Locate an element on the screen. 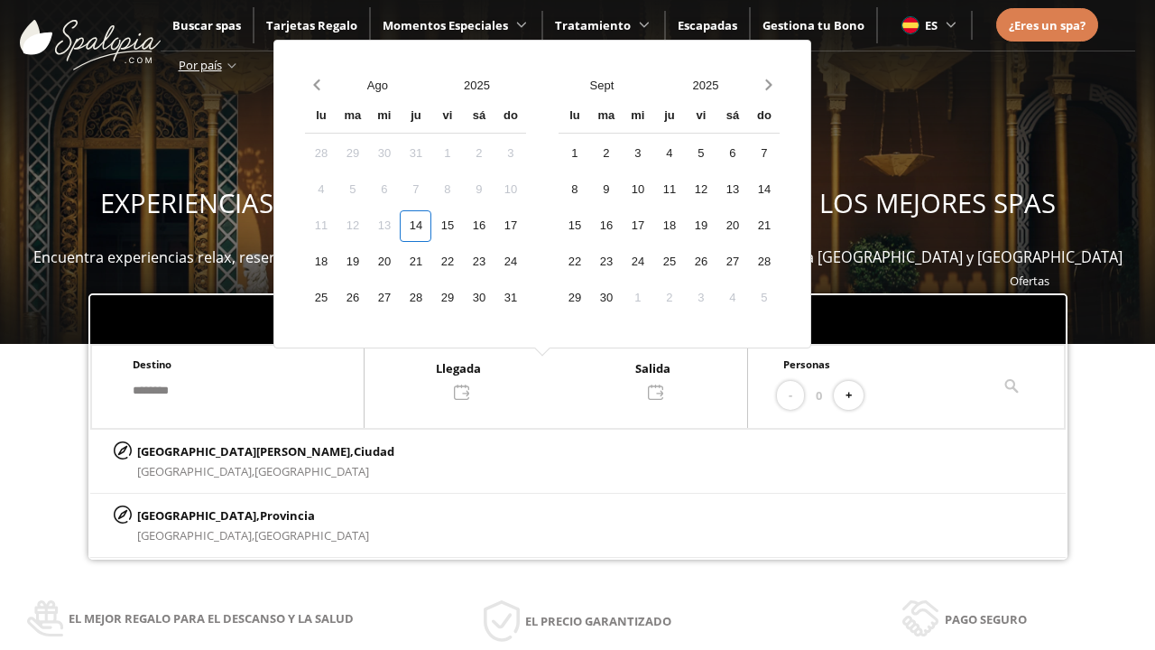 This screenshot has width=1155, height=650. button: Next month is located at coordinates (768, 85).